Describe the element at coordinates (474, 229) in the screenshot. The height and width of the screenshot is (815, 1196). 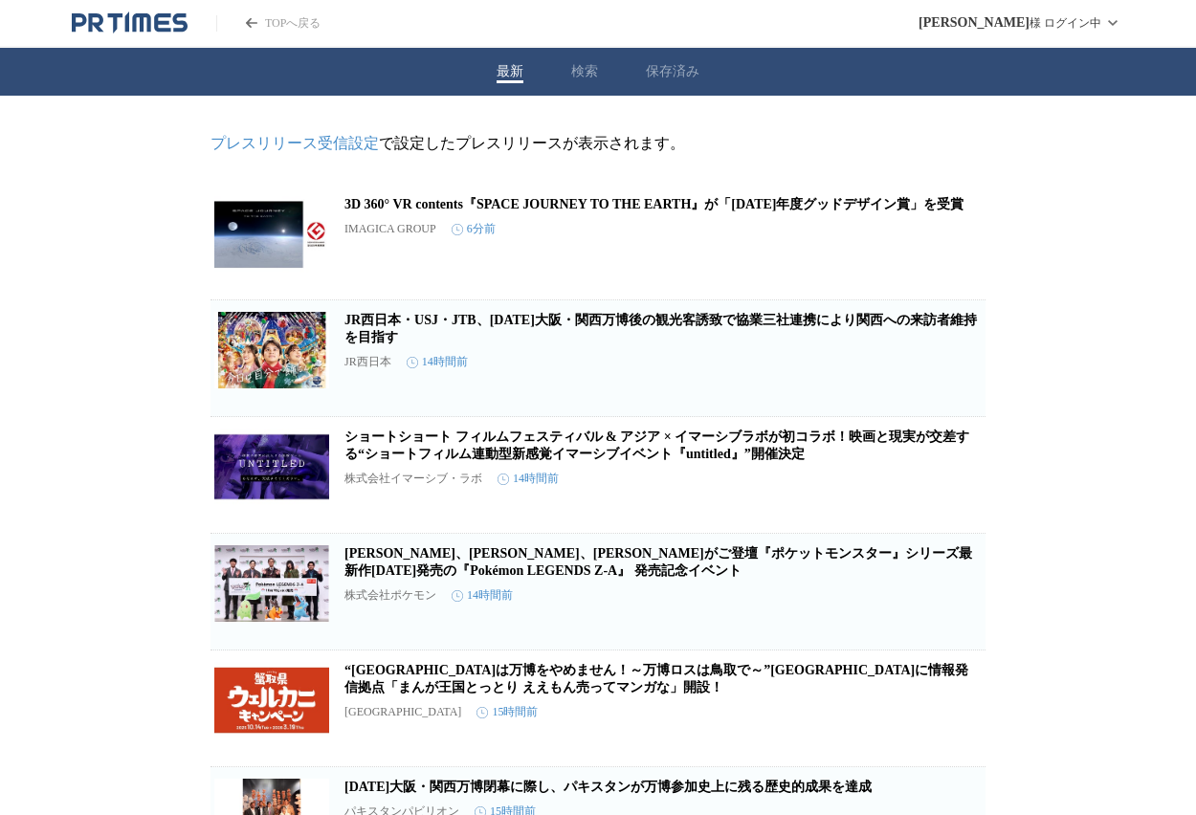
I see `time: 6分前` at that location.